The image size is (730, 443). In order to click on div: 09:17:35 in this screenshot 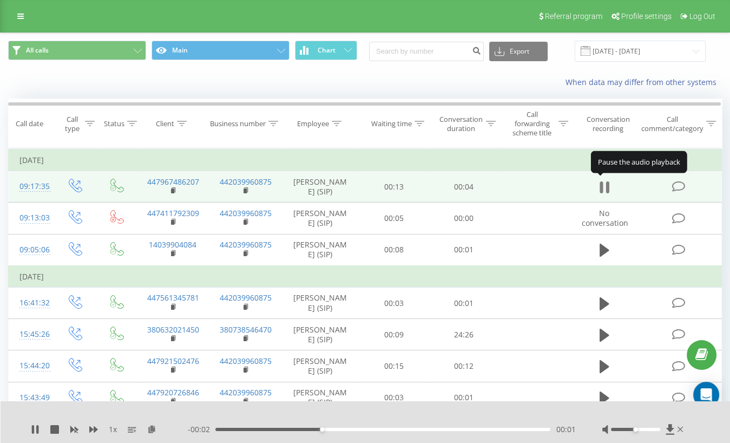, I will do `click(31, 186)`.